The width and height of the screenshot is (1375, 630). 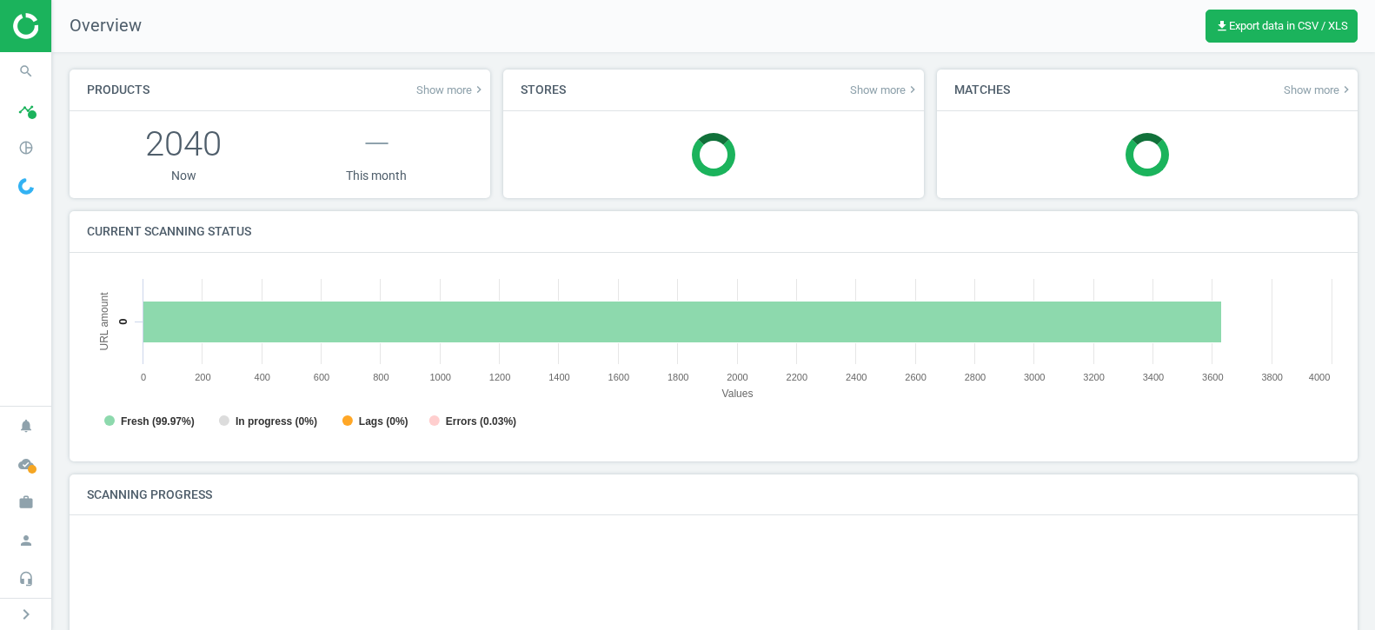 I want to click on text: 1200, so click(x=500, y=377).